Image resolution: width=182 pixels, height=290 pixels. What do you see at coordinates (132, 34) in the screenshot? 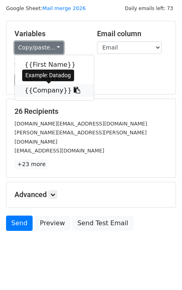
I see `h5: Email column` at bounding box center [132, 34].